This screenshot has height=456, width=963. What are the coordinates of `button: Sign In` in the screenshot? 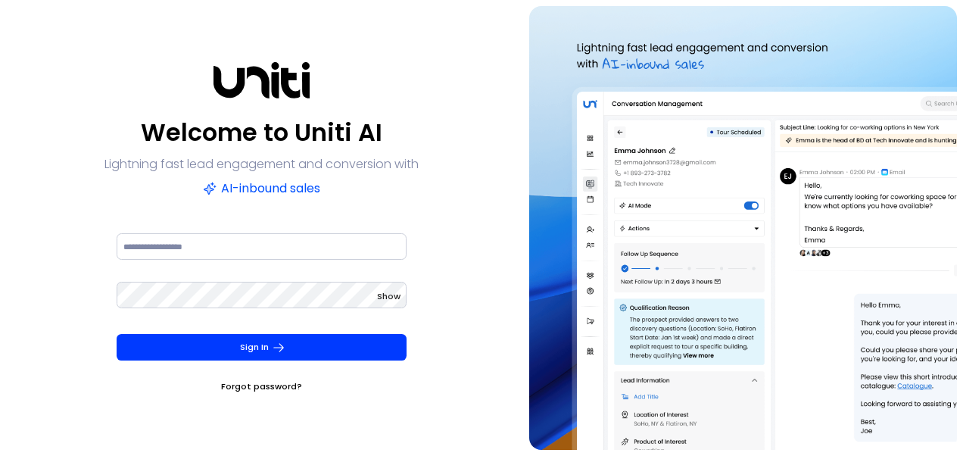 It's located at (261, 347).